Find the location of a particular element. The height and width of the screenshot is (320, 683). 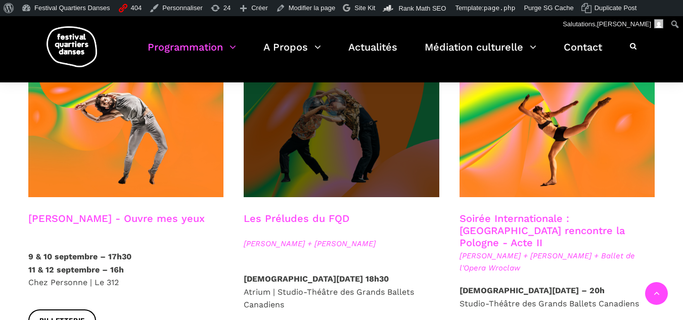

a: Les Préludes du FQD is located at coordinates (296, 219).